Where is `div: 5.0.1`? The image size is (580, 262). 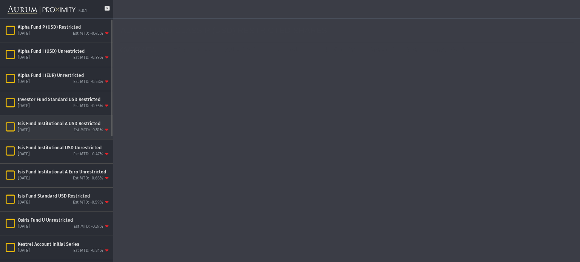
div: 5.0.1 is located at coordinates (83, 11).